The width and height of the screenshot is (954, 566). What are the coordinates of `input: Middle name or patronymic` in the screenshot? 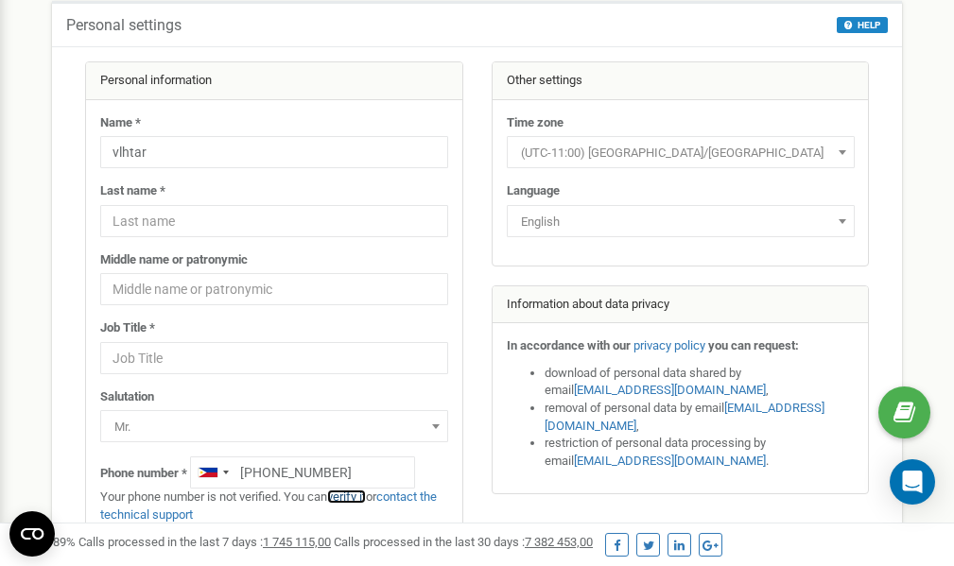 It's located at (274, 289).